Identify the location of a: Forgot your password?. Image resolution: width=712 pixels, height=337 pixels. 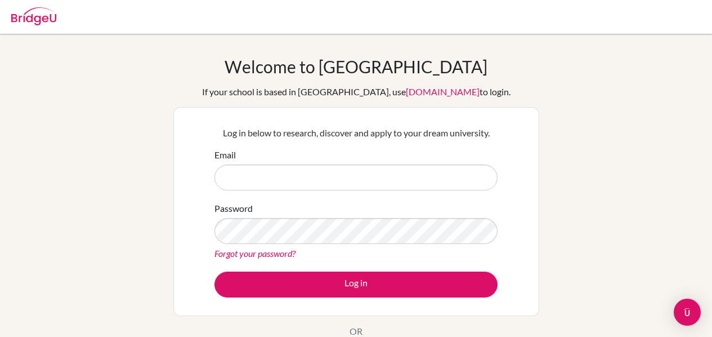
(255, 253).